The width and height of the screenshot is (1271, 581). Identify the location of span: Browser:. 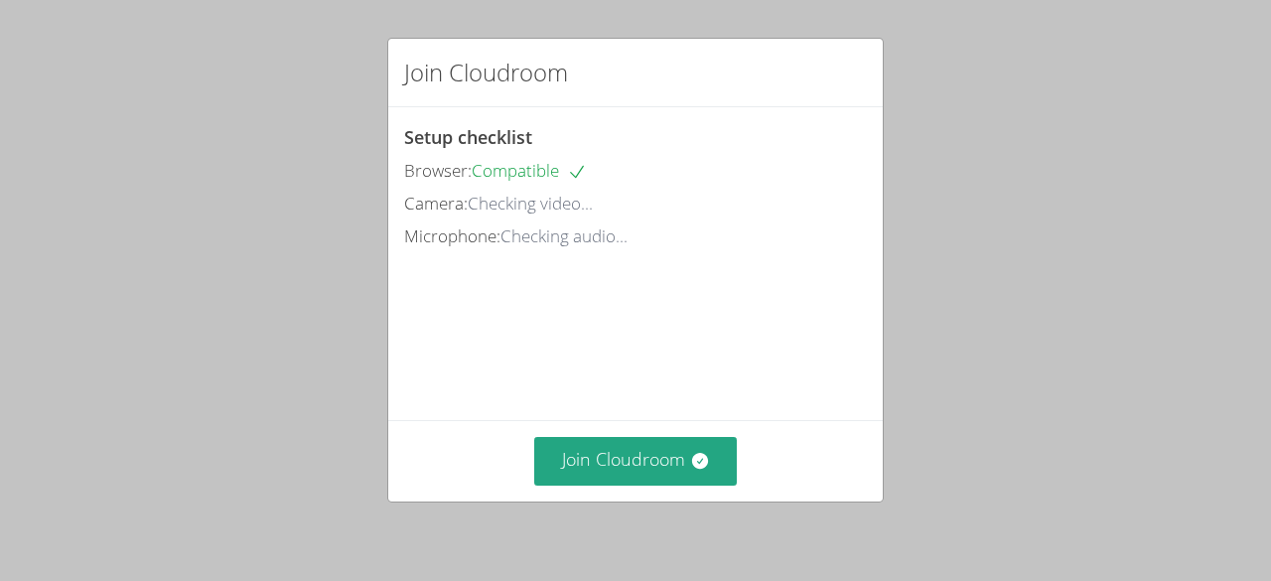
(438, 170).